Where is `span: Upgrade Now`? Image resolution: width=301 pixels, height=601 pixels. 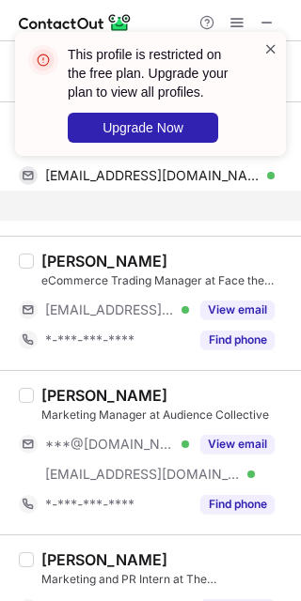 span: Upgrade Now is located at coordinates (143, 128).